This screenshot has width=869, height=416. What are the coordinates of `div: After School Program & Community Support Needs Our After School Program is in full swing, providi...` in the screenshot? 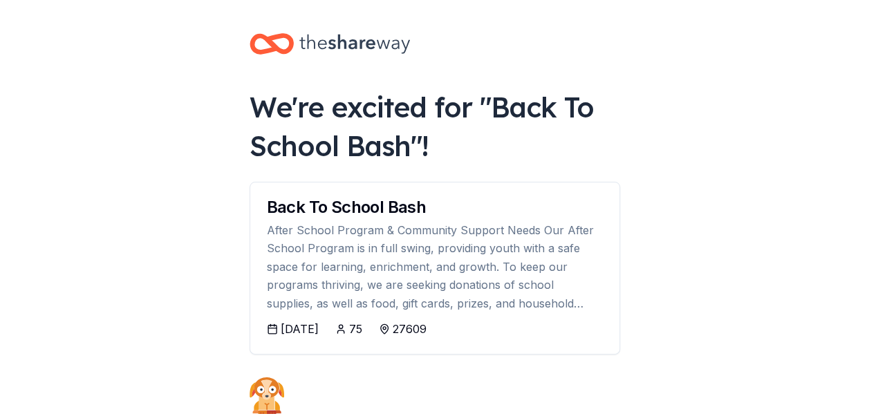 It's located at (435, 267).